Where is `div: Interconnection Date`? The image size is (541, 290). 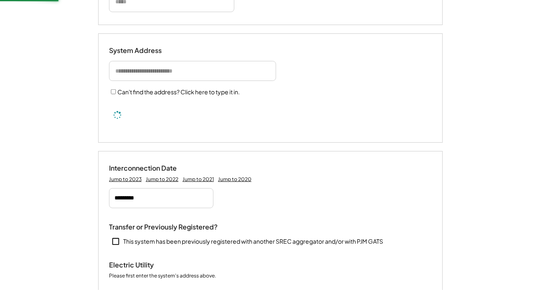 div: Interconnection Date is located at coordinates (151, 168).